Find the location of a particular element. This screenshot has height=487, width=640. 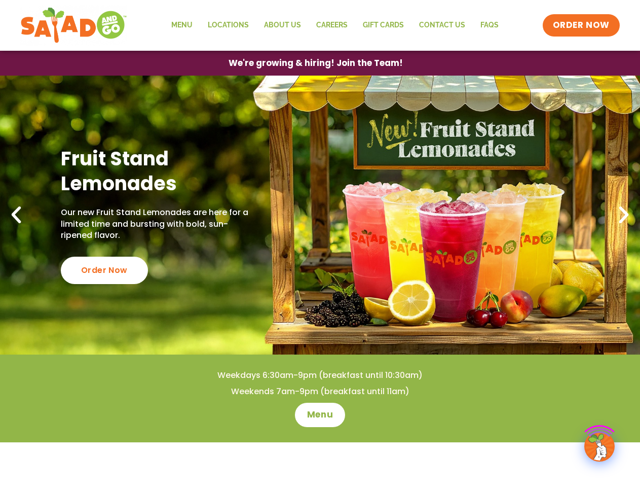

a: FAQs is located at coordinates (490, 25).